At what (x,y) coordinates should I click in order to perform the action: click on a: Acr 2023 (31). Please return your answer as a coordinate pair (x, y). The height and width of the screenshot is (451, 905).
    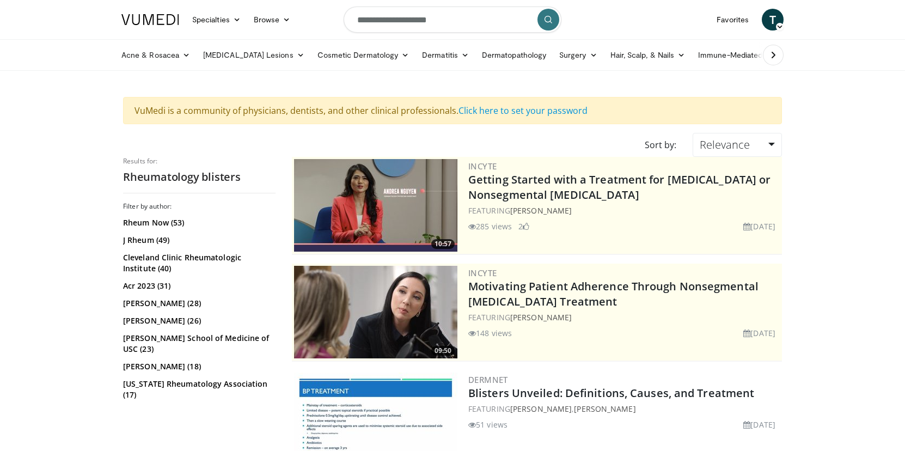
    Looking at the image, I should click on (198, 286).